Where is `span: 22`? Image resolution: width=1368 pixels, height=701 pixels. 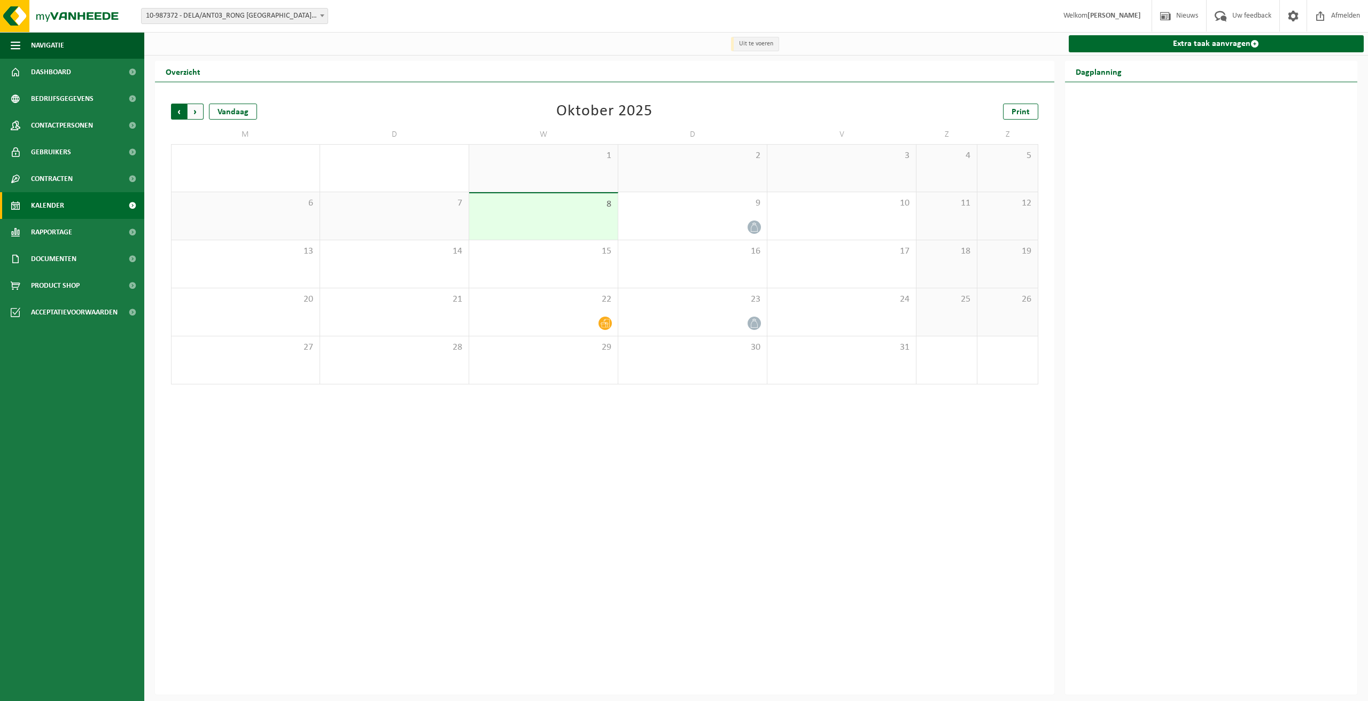 span: 22 is located at coordinates (543, 300).